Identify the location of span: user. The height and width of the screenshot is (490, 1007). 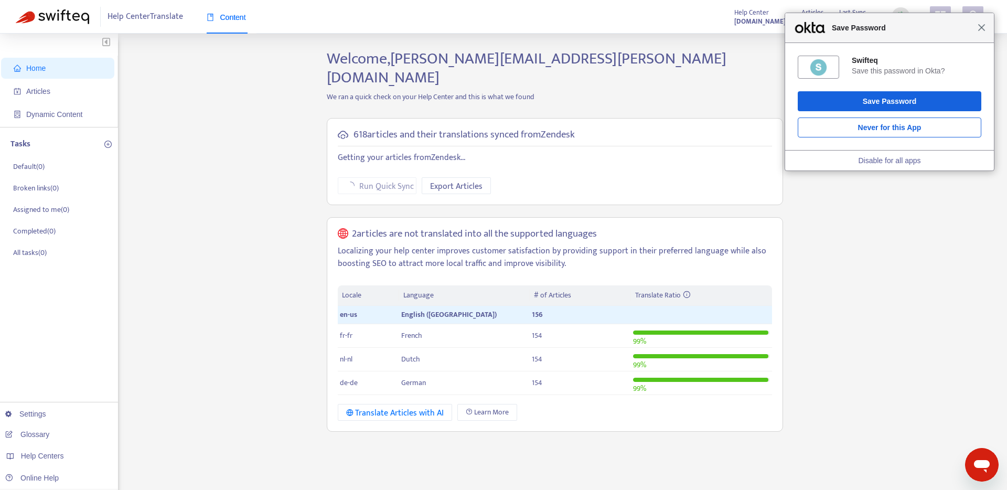
(973, 16).